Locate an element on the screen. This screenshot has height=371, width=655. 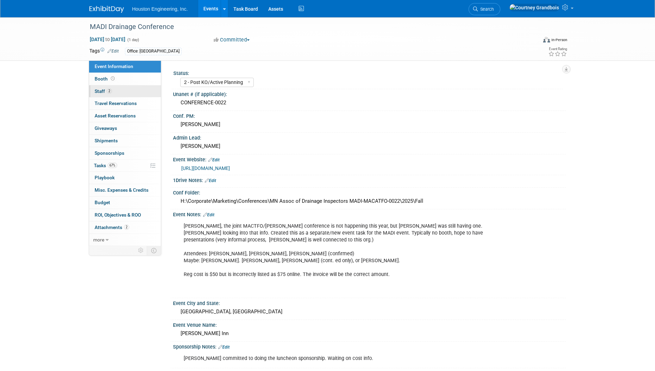
td: Tags is located at coordinates (104, 51).